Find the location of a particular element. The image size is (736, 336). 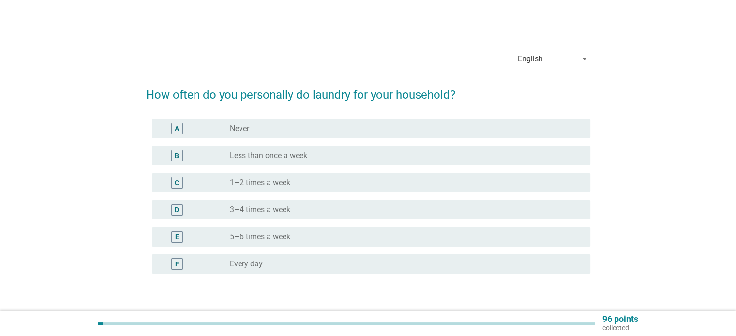

label: 1–2 times a week is located at coordinates (260, 183).